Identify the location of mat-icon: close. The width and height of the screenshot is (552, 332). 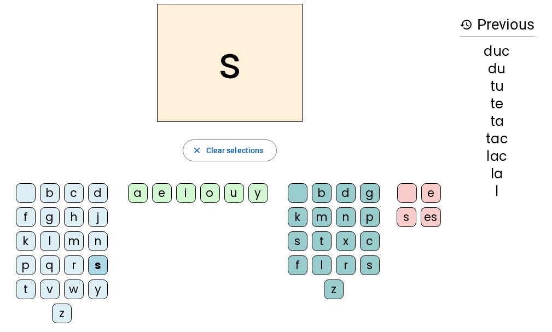
(197, 151).